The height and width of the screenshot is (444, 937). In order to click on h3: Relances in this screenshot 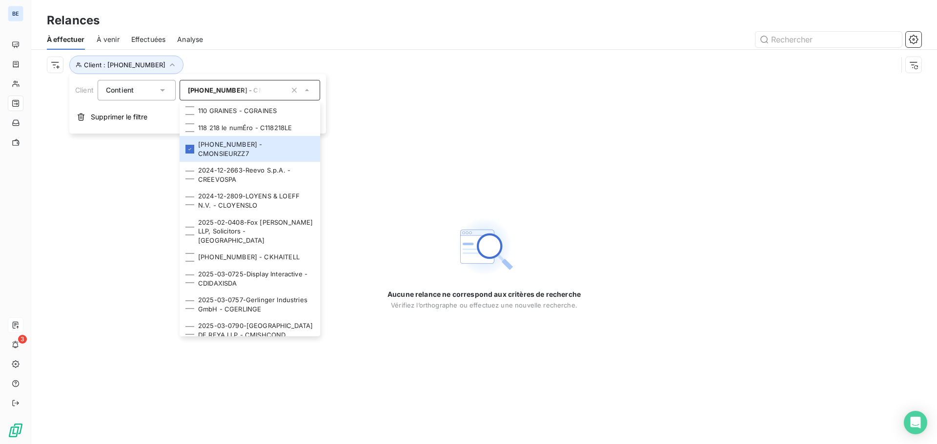, I will do `click(73, 20)`.